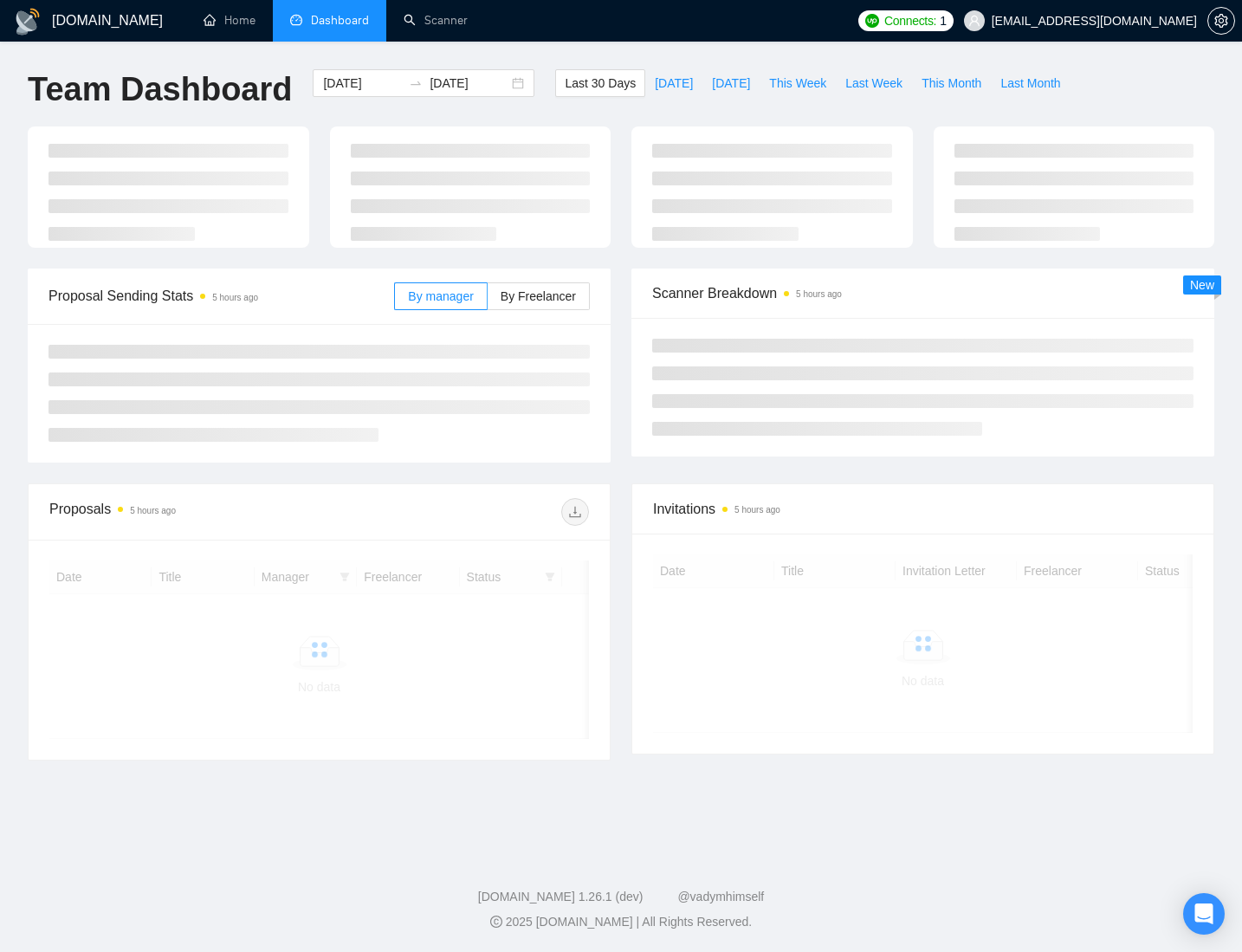 The height and width of the screenshot is (952, 1242). What do you see at coordinates (1029, 83) in the screenshot?
I see `span: Last Month` at bounding box center [1029, 83].